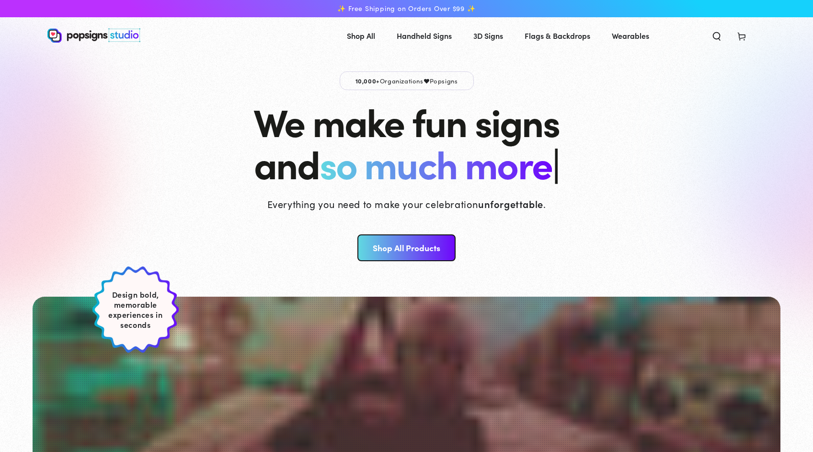 The image size is (813, 452). Describe the element at coordinates (406, 142) in the screenshot. I see `h1: We make fun signs and` at that location.